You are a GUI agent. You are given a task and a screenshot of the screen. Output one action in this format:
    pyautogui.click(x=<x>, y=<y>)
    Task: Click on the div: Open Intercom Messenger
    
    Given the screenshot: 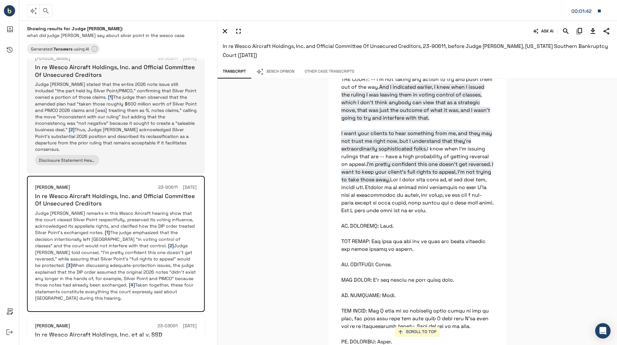 What is the action you would take?
    pyautogui.click(x=603, y=331)
    